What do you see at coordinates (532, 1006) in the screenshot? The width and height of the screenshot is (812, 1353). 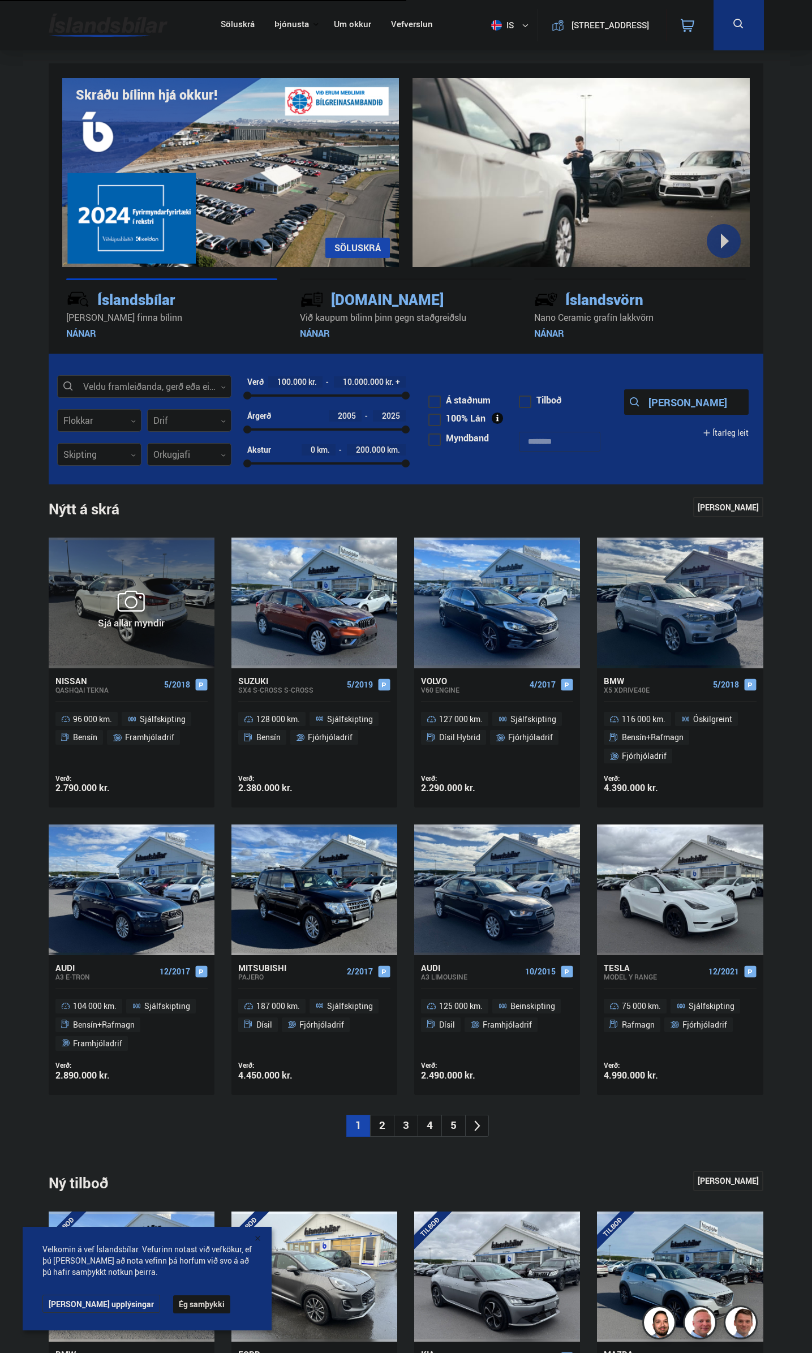 I see `span: Beinskipting` at bounding box center [532, 1006].